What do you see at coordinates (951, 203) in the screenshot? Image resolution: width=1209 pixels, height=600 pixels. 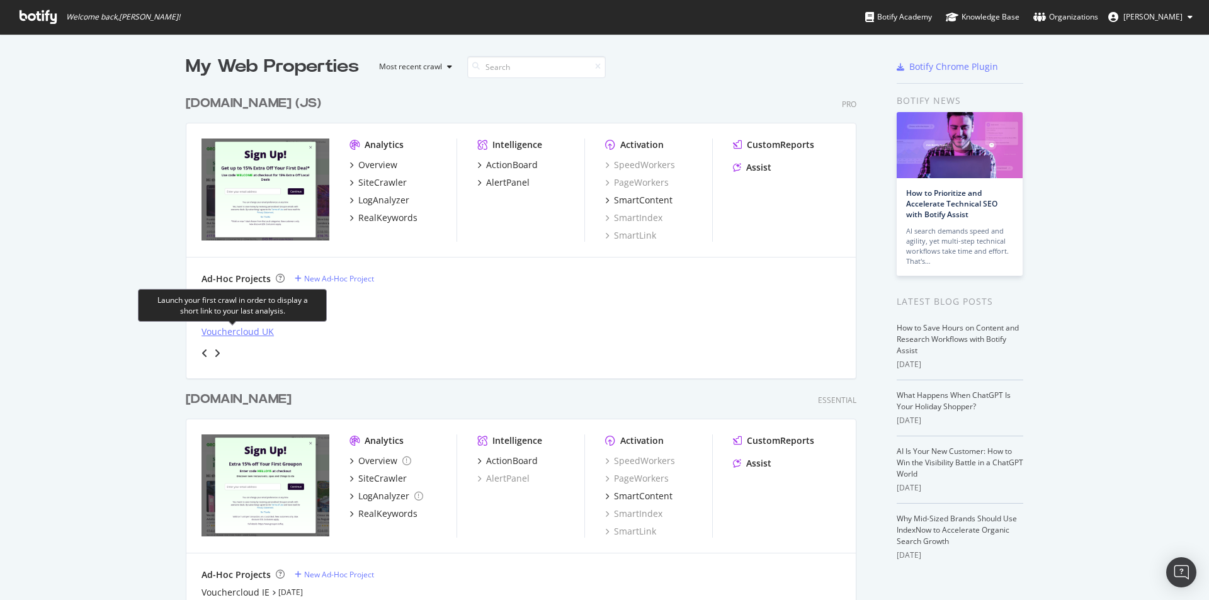 I see `a: How to Prioritize and Accelerate Technical SEO with Botify Assist` at bounding box center [951, 203].